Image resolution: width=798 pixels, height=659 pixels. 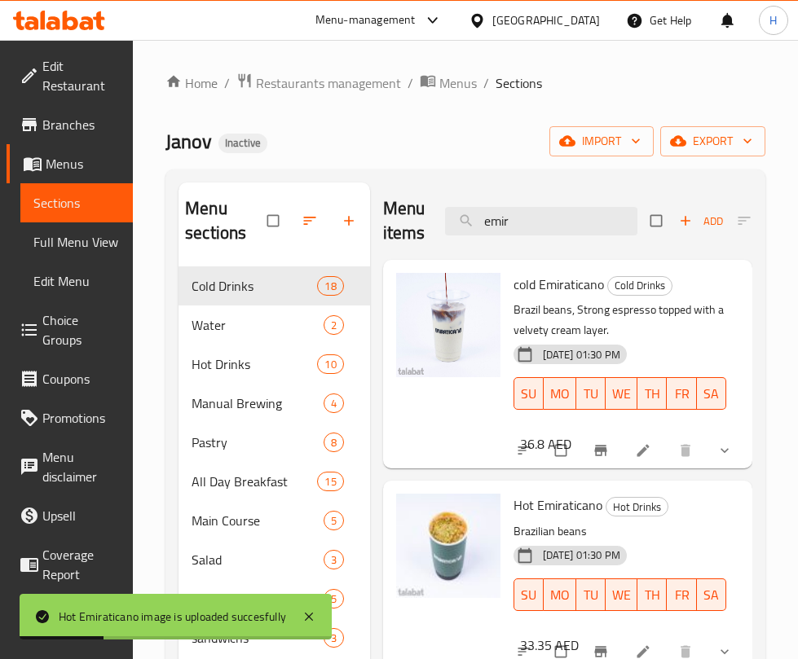 I want to click on a: Branches, so click(x=69, y=125).